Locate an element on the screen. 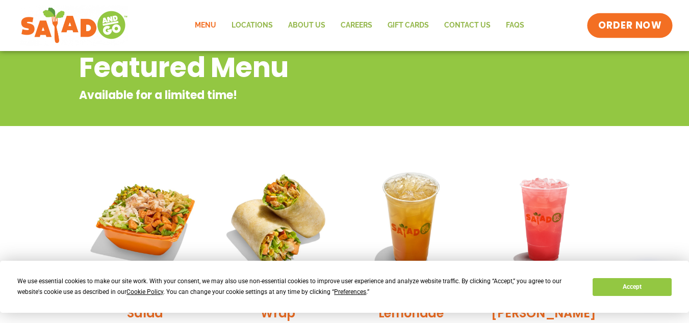  p: Available for a limited time! is located at coordinates (303, 95).